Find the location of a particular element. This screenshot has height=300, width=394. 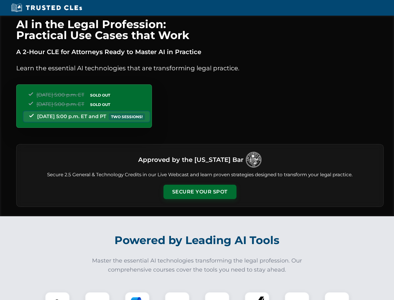

button: Secure Your Spot is located at coordinates (200, 192).